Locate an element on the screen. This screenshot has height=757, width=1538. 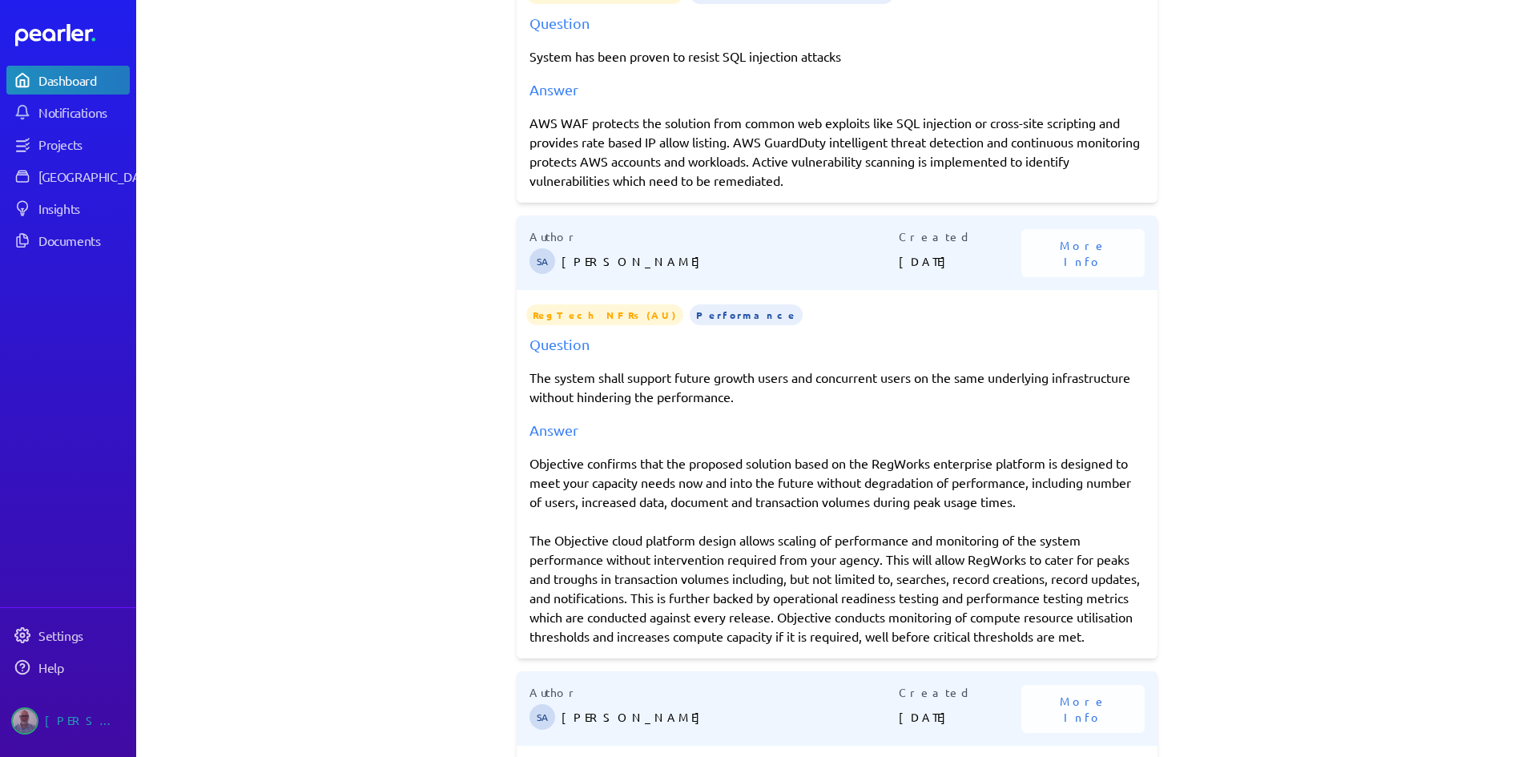
div: Settings is located at coordinates (83, 635).